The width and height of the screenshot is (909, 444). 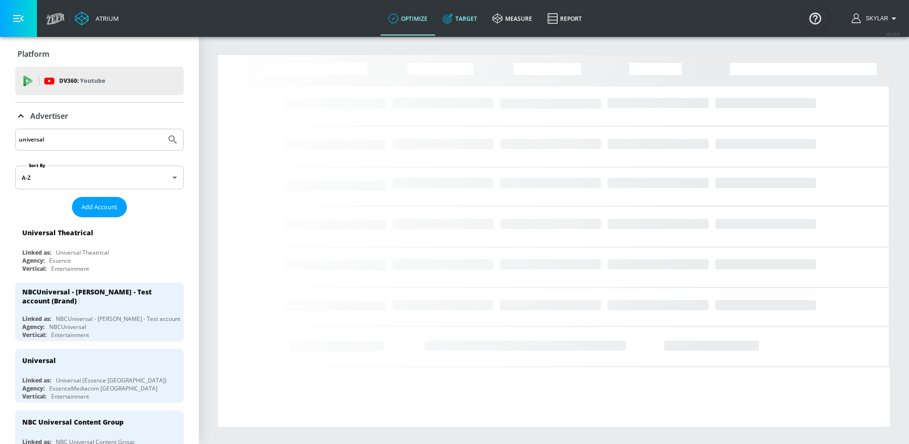 I want to click on div: Essence, so click(x=60, y=261).